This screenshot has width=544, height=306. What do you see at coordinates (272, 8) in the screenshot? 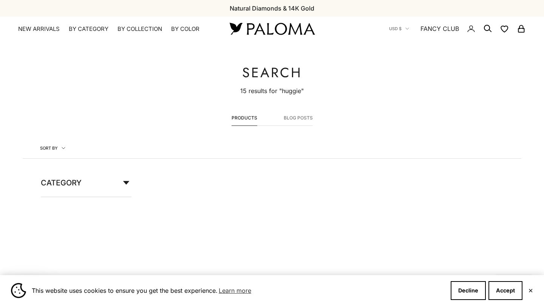
I see `p: Natural Diamonds & 14K Gold` at bounding box center [272, 8].